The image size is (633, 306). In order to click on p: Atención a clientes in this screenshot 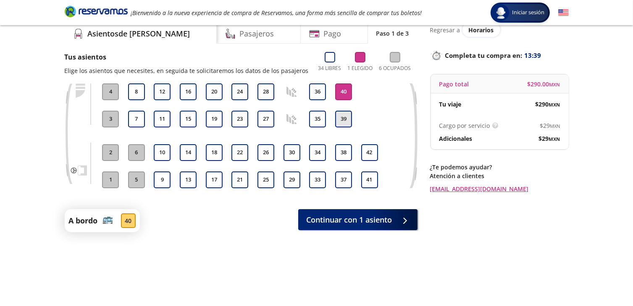, I will do `click(499, 176)`.